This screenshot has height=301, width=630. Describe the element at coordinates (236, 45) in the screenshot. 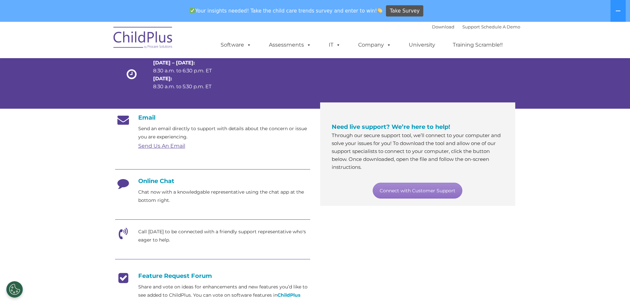

I see `a: Software` at that location.